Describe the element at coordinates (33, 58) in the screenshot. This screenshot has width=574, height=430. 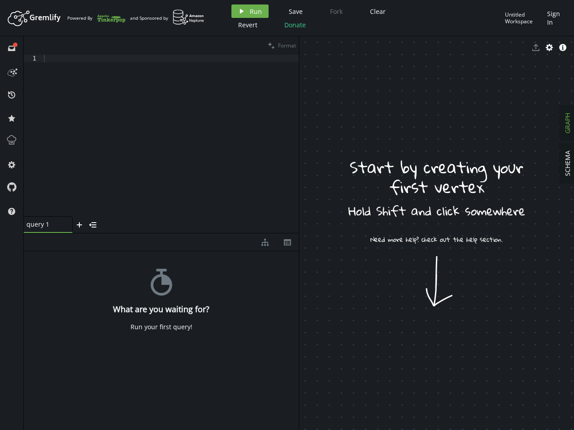
I see `div: 1` at that location.